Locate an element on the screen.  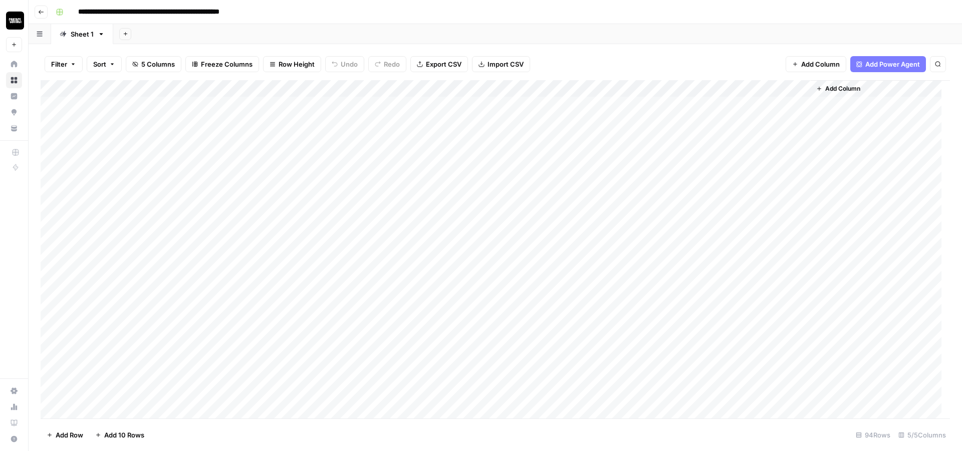
button: Export CSV is located at coordinates (439, 64).